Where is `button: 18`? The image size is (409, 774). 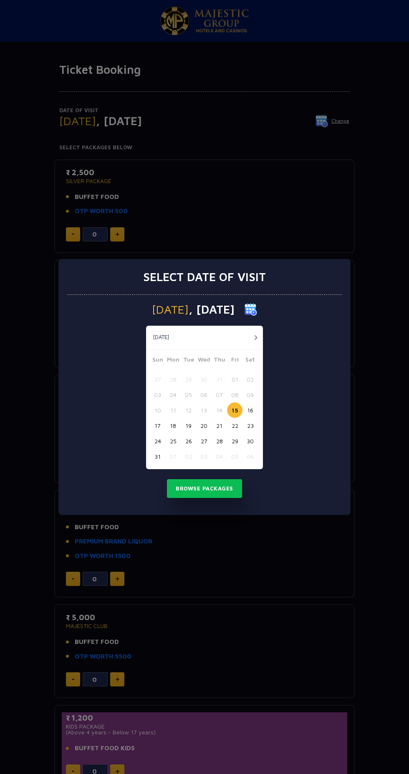
button: 18 is located at coordinates (173, 425).